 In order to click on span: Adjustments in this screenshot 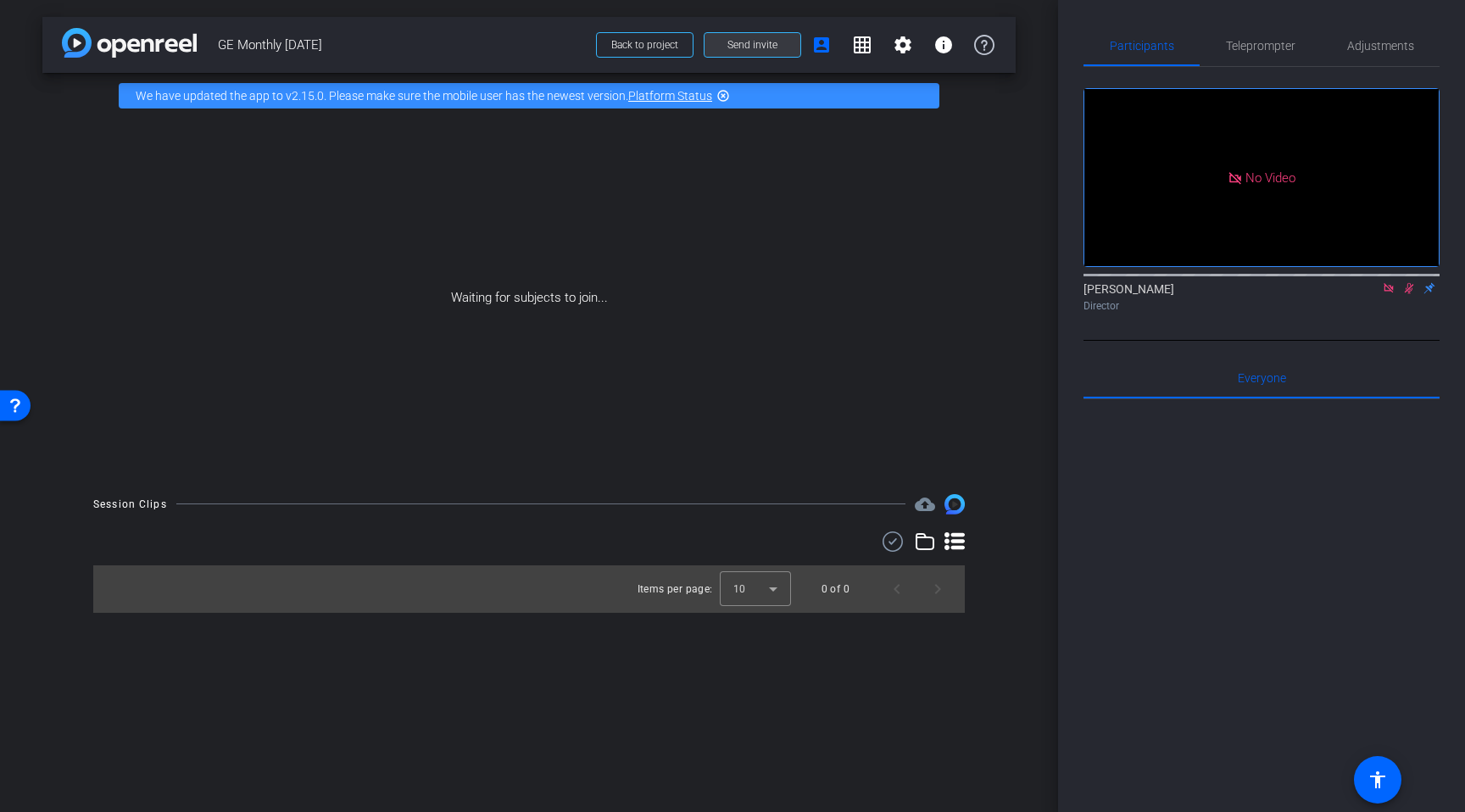, I will do `click(1379, 46)`.